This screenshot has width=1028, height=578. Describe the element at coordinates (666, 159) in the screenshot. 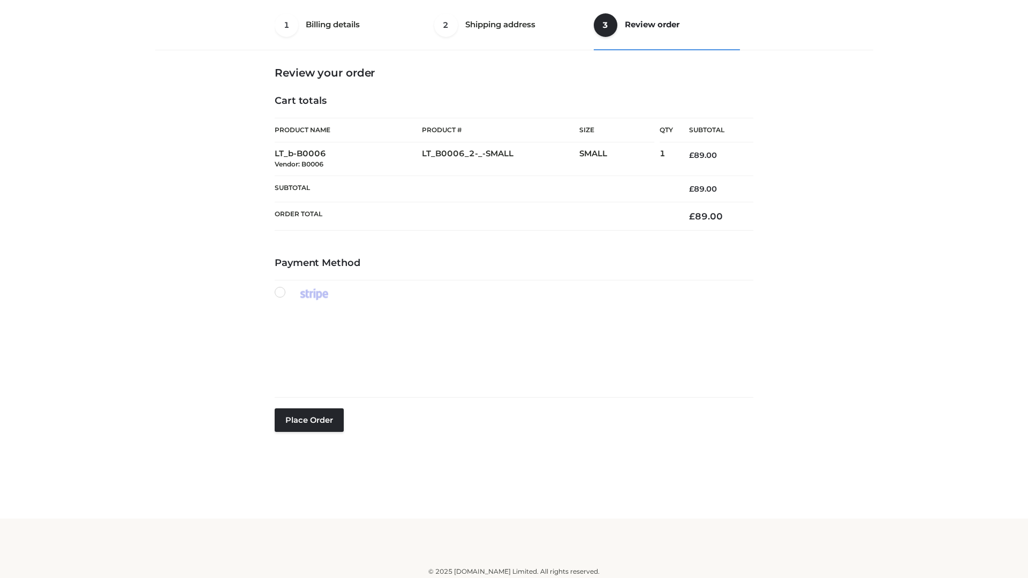

I see `td: 1` at that location.